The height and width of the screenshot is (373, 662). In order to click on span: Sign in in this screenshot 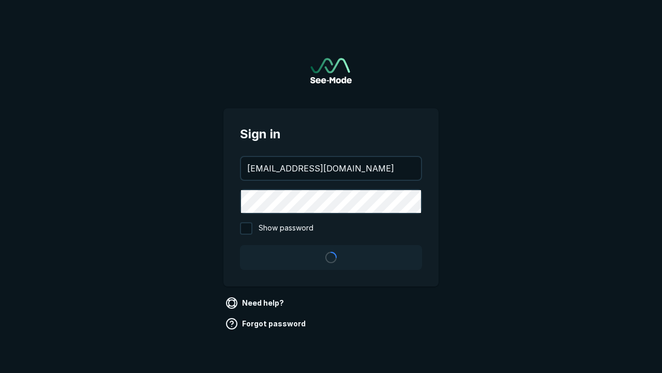, I will do `click(331, 134)`.